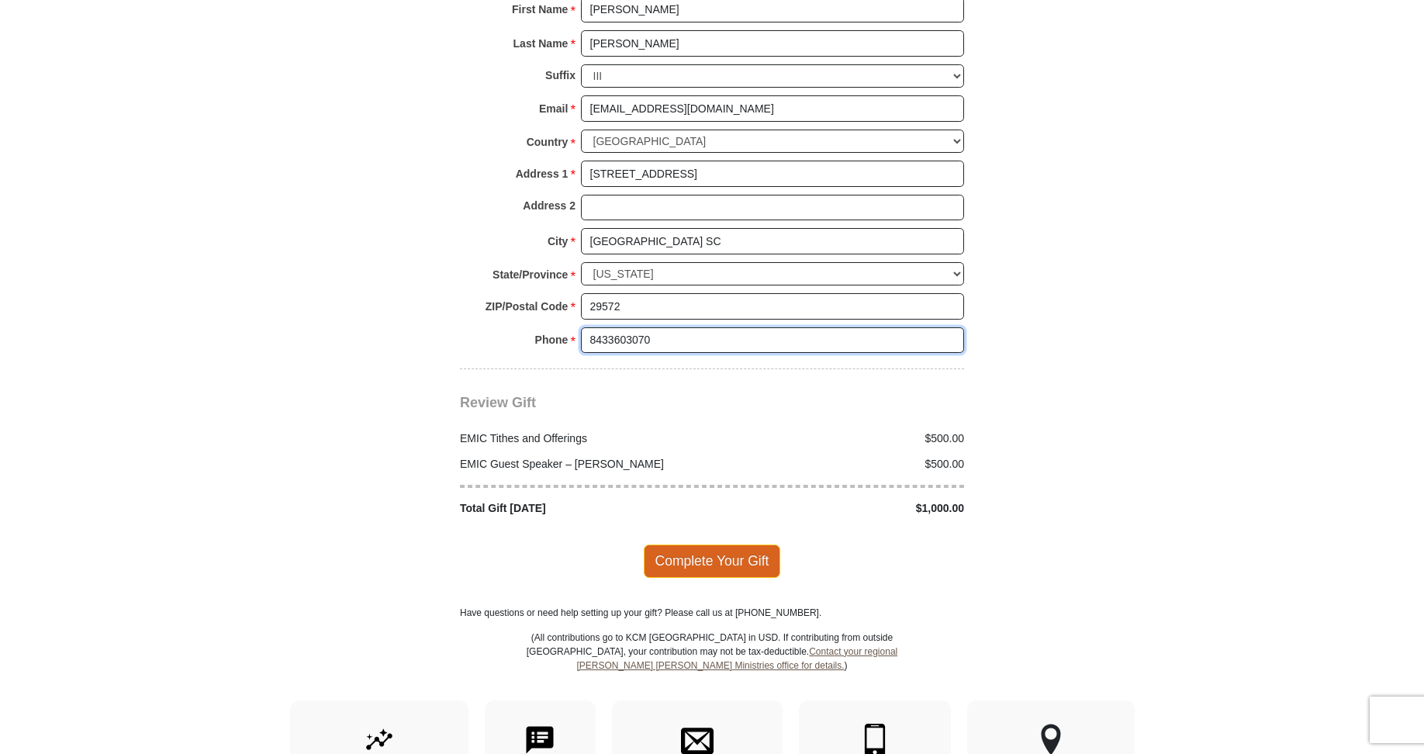  Describe the element at coordinates (549, 206) in the screenshot. I see `strong: Address 2` at that location.